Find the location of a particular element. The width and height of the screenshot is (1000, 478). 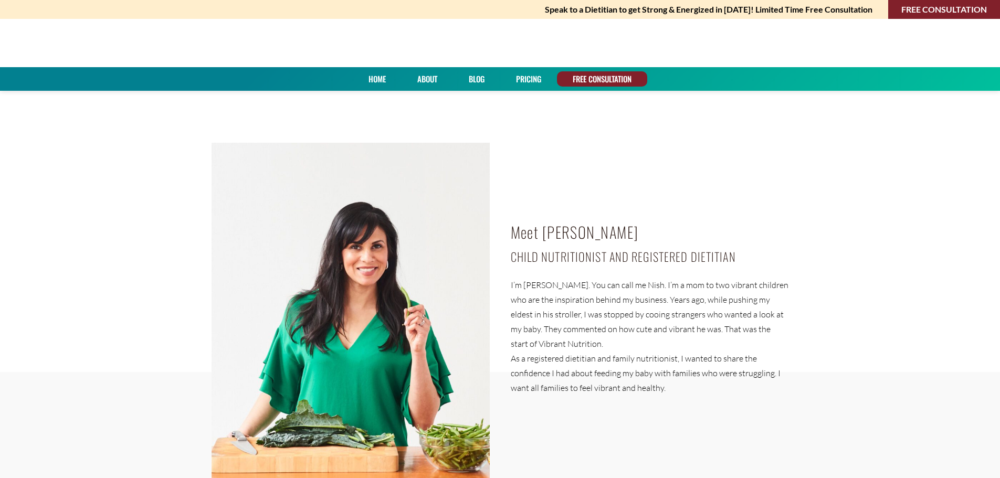

p: As a registered dietitian and family nutritionist, I wanted to share the confidence I had about f... is located at coordinates (650, 373).